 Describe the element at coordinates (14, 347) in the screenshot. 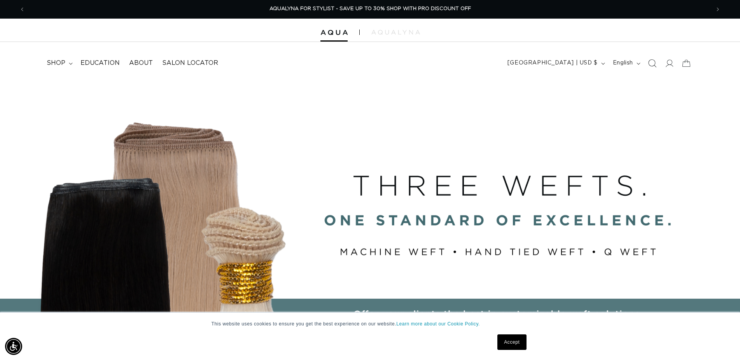

I see `div: Accessibility Menu` at that location.